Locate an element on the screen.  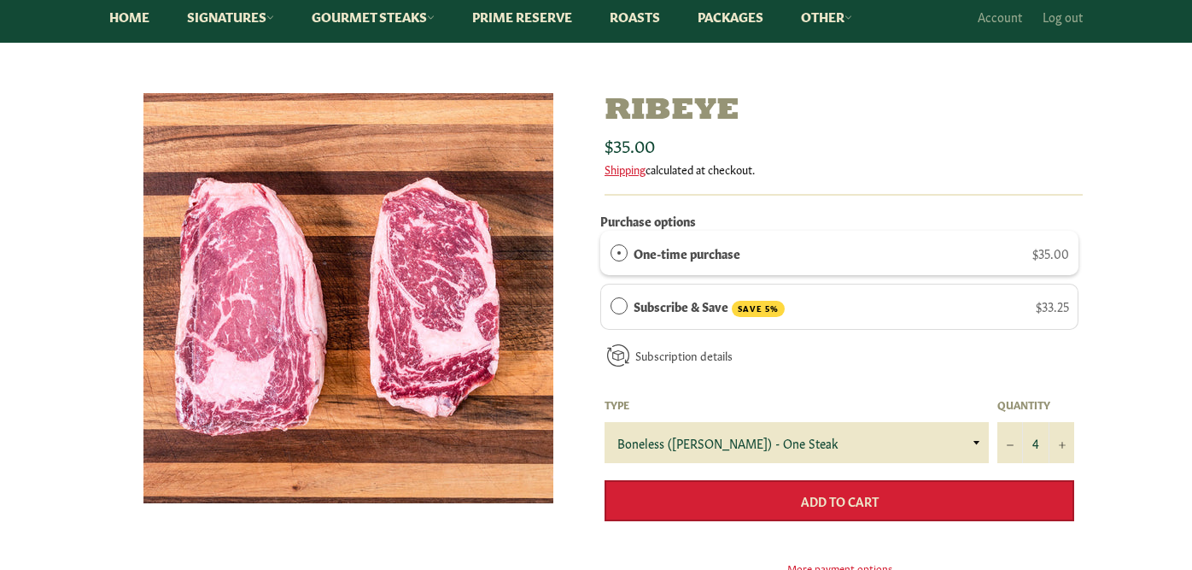
button: Increase item quantity by one is located at coordinates (1062, 442).